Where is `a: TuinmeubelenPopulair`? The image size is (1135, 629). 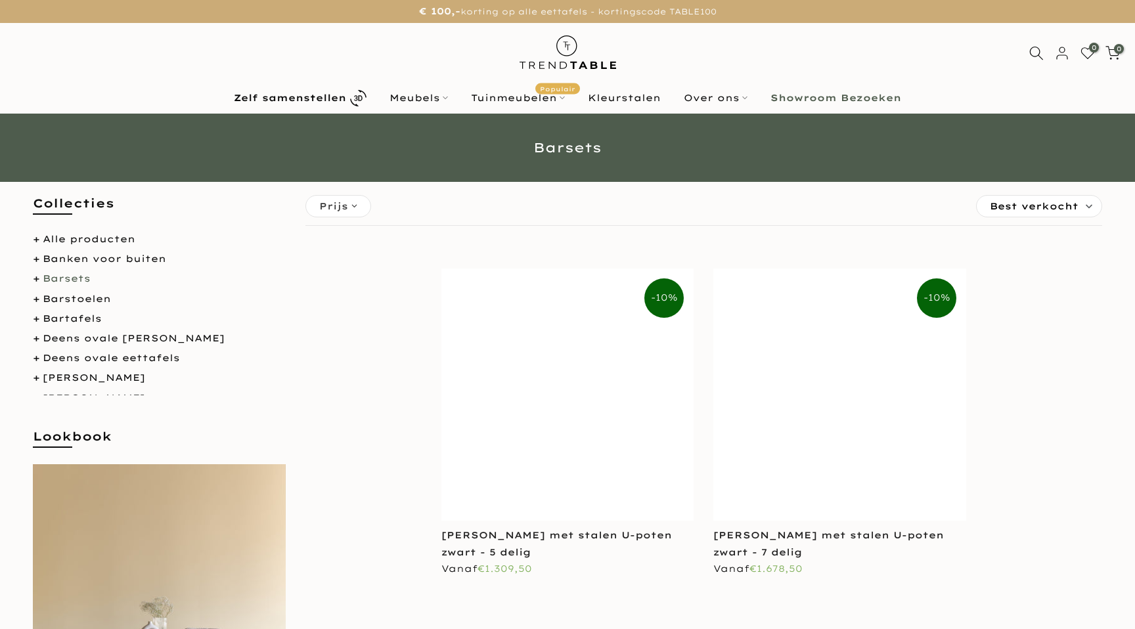
a: TuinmeubelenPopulair is located at coordinates (518, 98).